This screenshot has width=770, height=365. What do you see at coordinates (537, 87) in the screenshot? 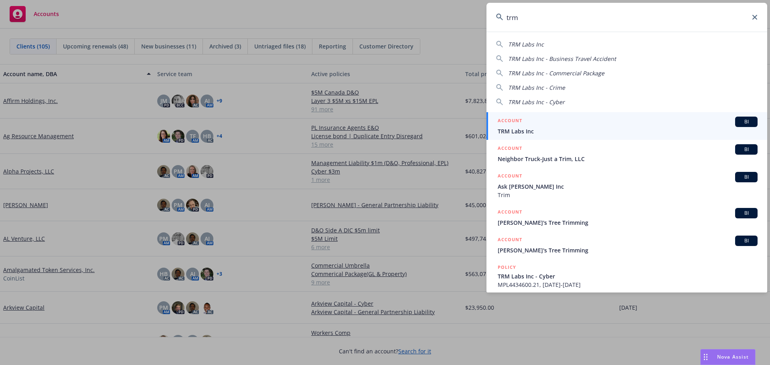
I see `span: TRM Labs Inc - Crime` at bounding box center [537, 87].